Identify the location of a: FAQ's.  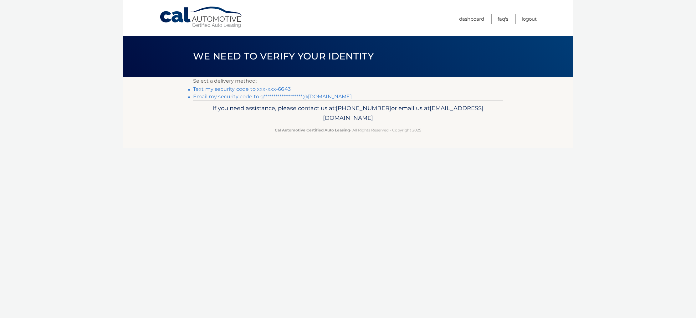
(503, 19).